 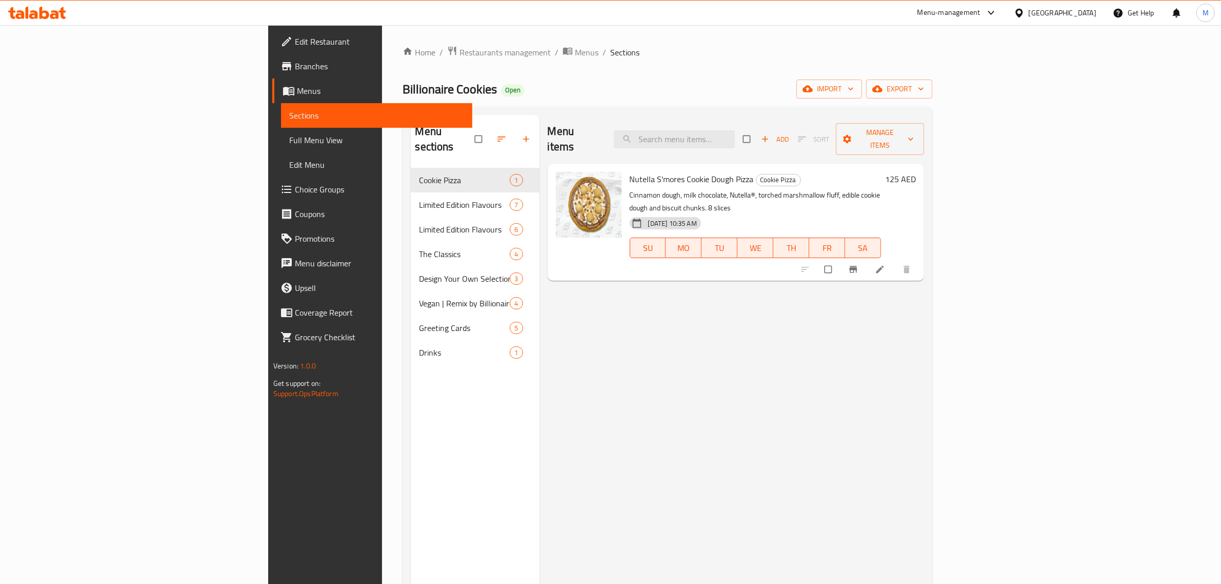 What do you see at coordinates (376, 140) in the screenshot?
I see `a: Full Menu View` at bounding box center [376, 140].